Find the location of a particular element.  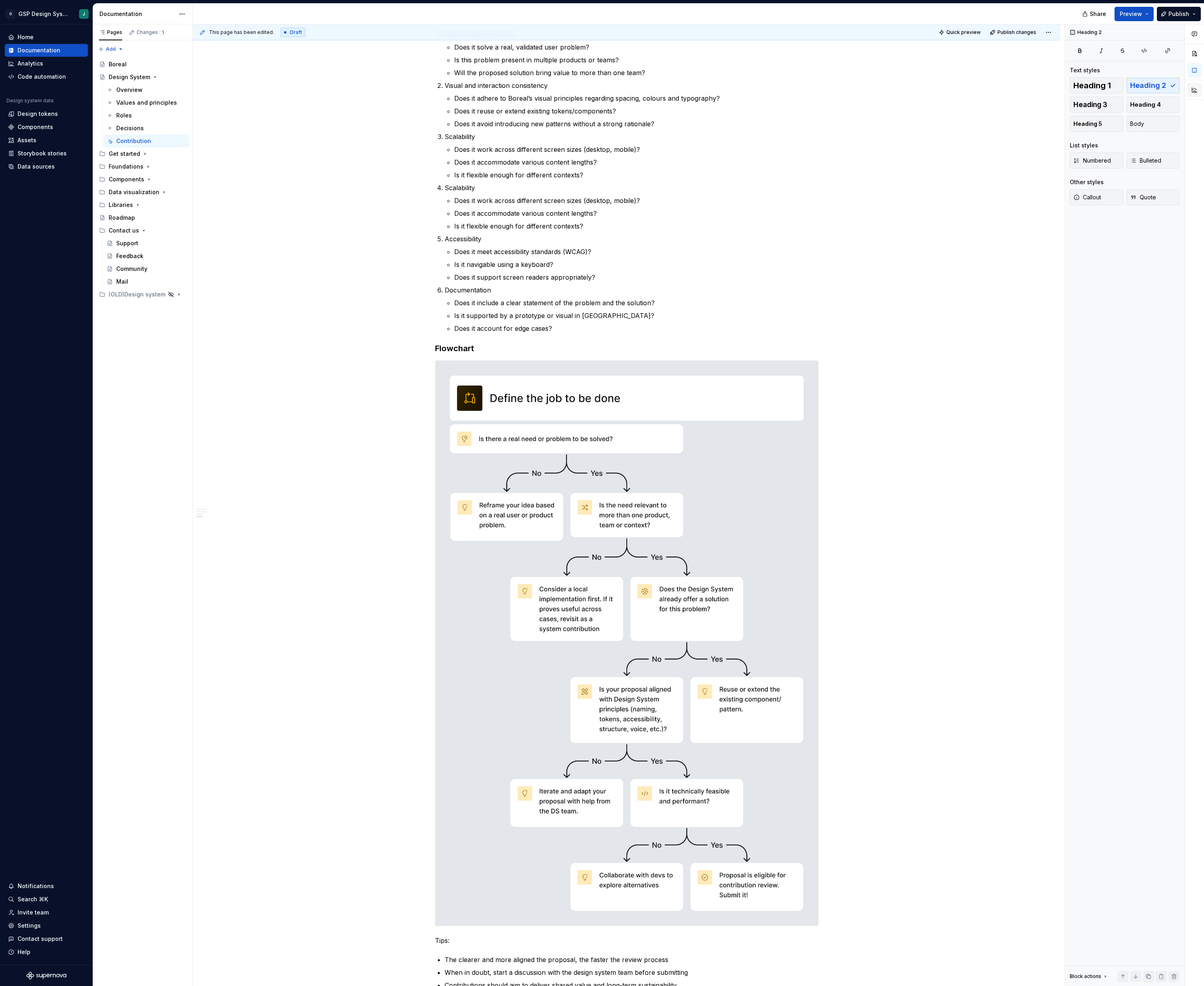

button: Heading 4 is located at coordinates (1153, 105).